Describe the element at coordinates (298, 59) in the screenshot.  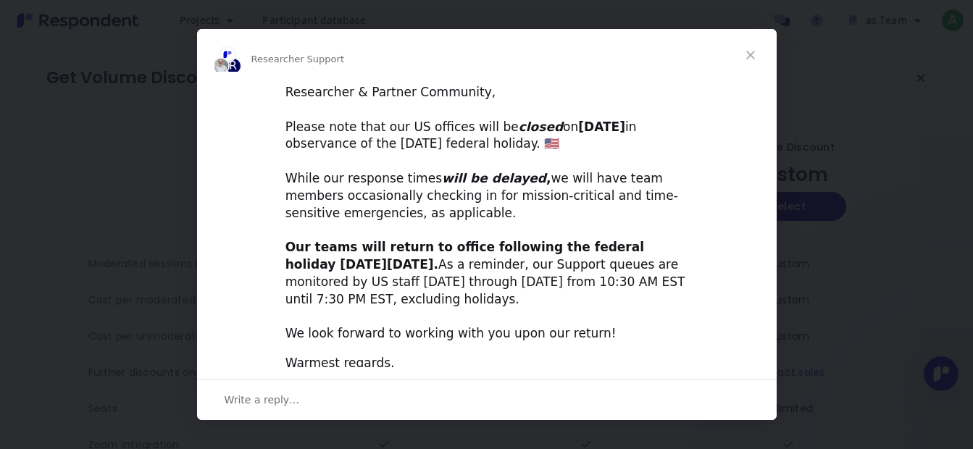
I see `span: Researcher Support` at that location.